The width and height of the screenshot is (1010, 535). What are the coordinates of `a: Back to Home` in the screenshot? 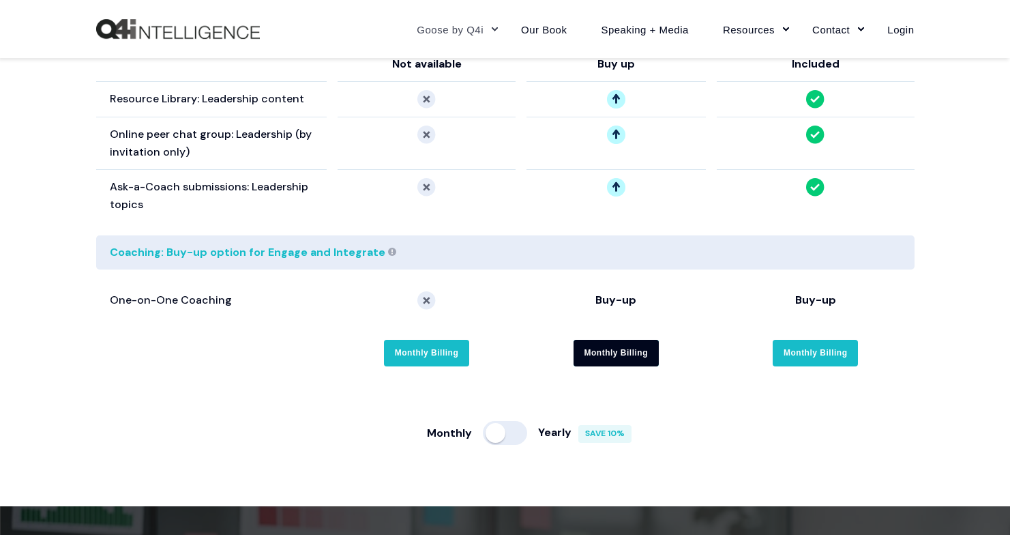 It's located at (178, 29).